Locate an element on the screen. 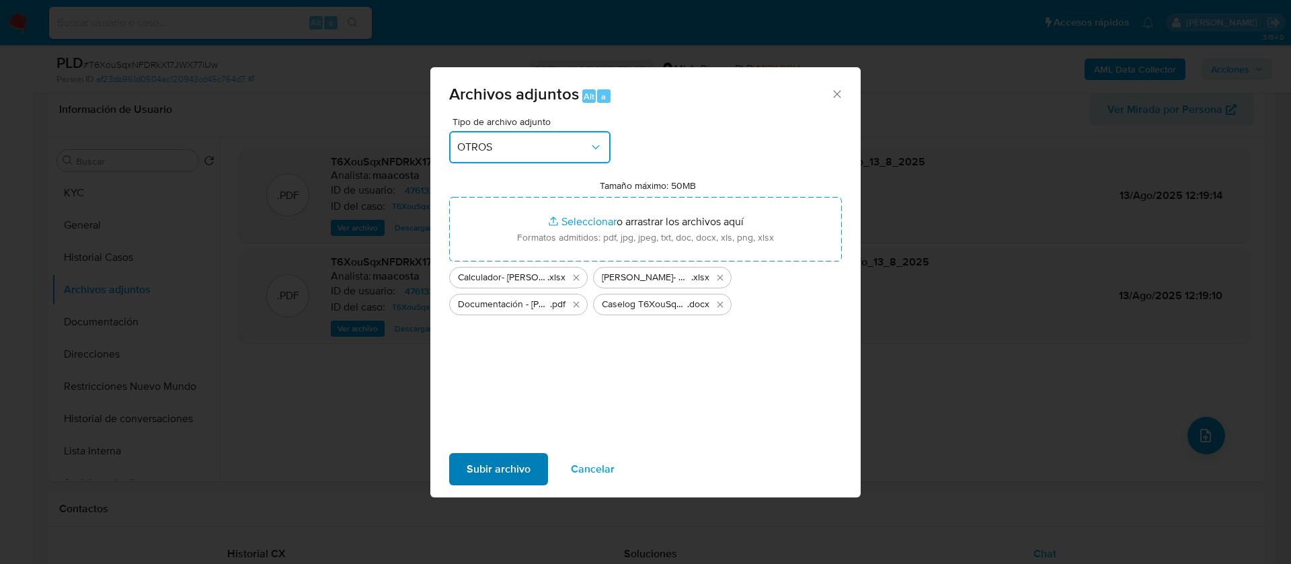  button: OTROS is located at coordinates (530, 147).